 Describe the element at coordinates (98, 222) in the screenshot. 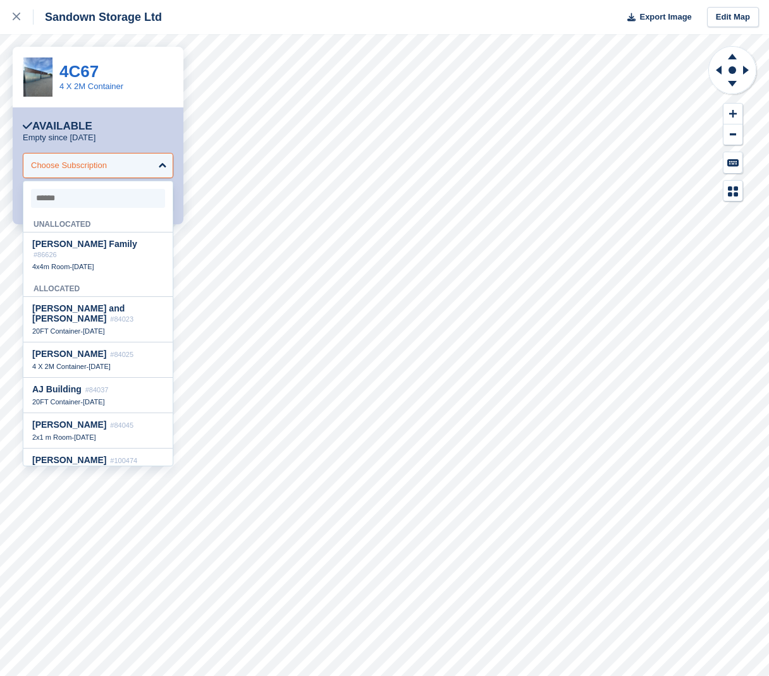

I see `div: Unallocated` at that location.